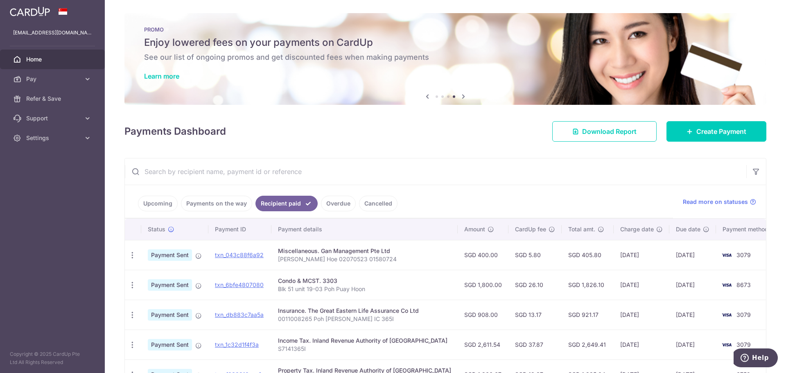 The image size is (786, 373). What do you see at coordinates (53, 99) in the screenshot?
I see `span: Refer & Save` at bounding box center [53, 99].